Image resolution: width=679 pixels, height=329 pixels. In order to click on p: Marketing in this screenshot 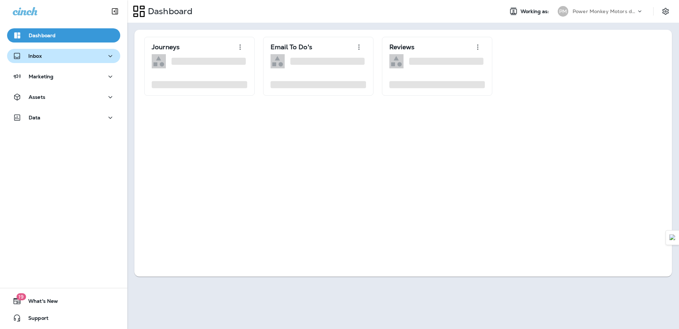, I will do `click(41, 76)`.